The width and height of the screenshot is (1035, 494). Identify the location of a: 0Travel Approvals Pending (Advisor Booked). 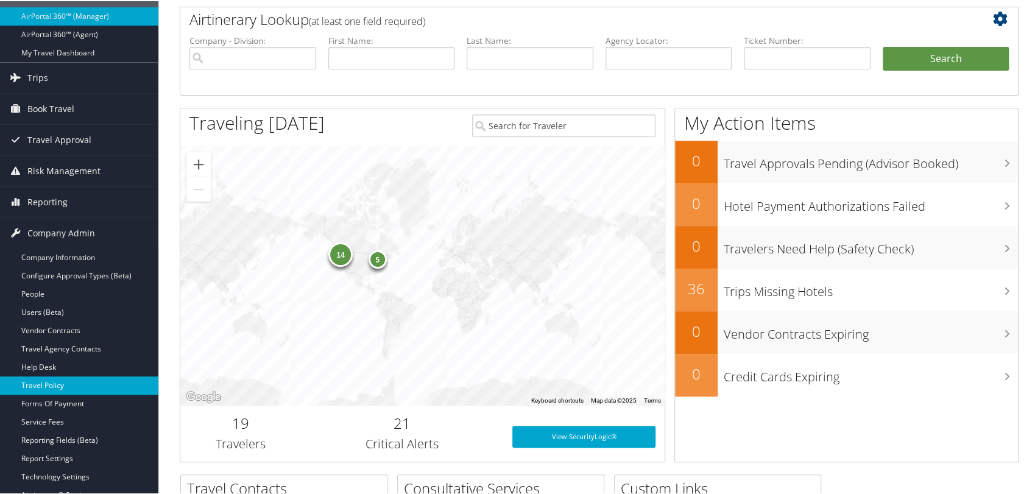
(846, 161).